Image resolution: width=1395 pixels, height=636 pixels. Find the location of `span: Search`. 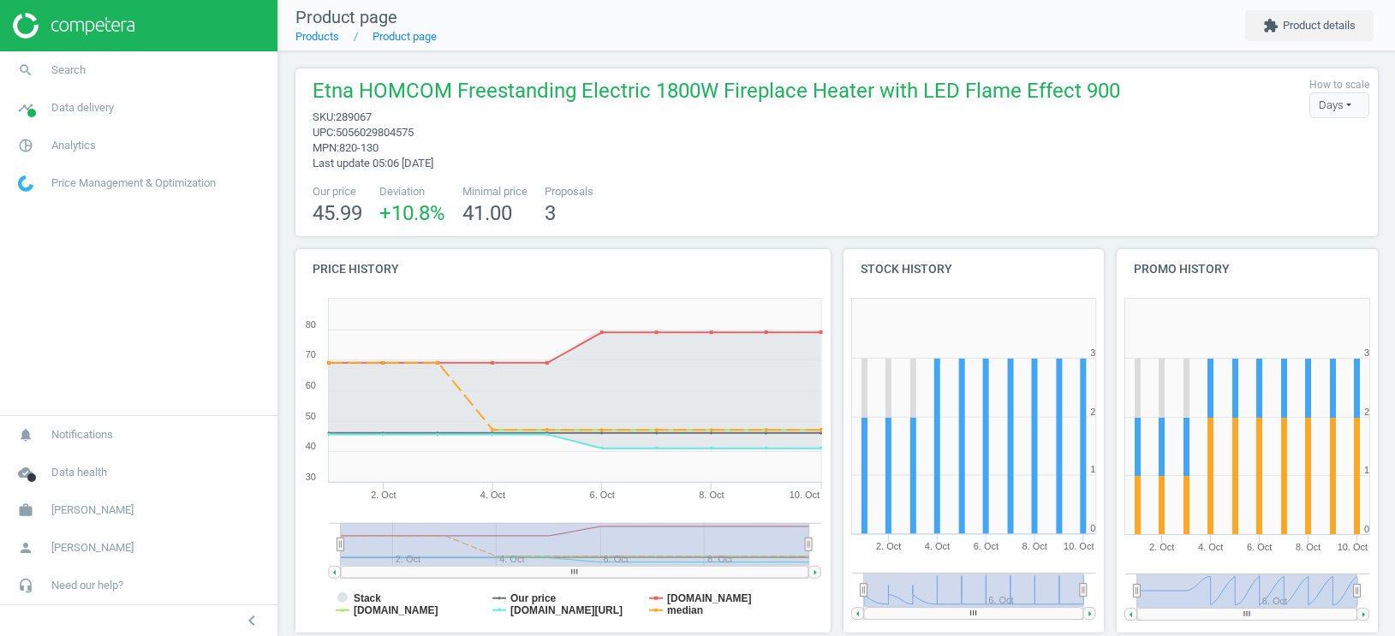

span: Search is located at coordinates (69, 70).